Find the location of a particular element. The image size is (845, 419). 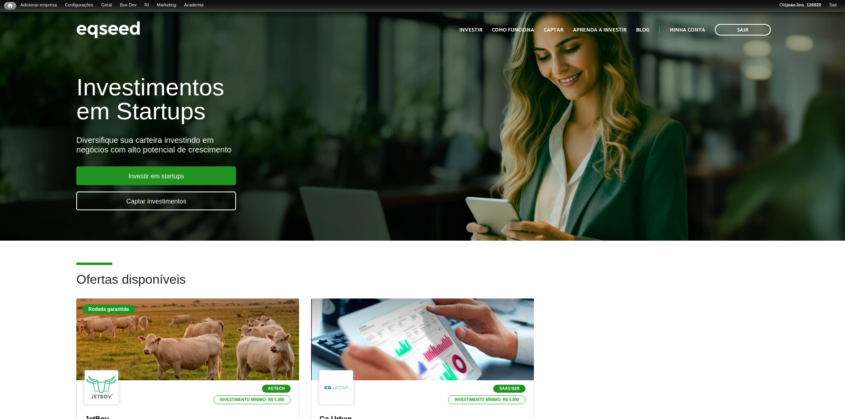

a: Academia is located at coordinates (194, 5).